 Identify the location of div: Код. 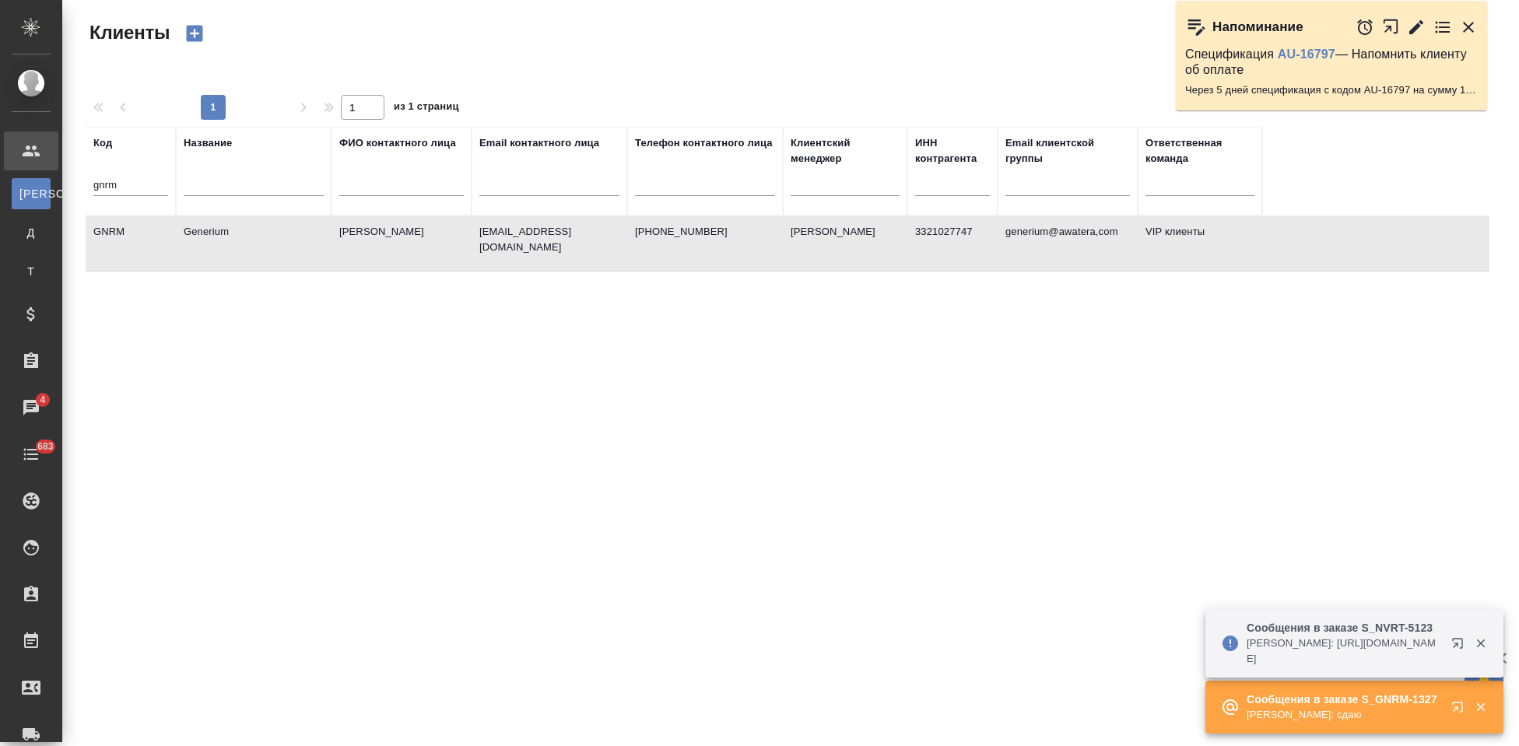
(103, 143).